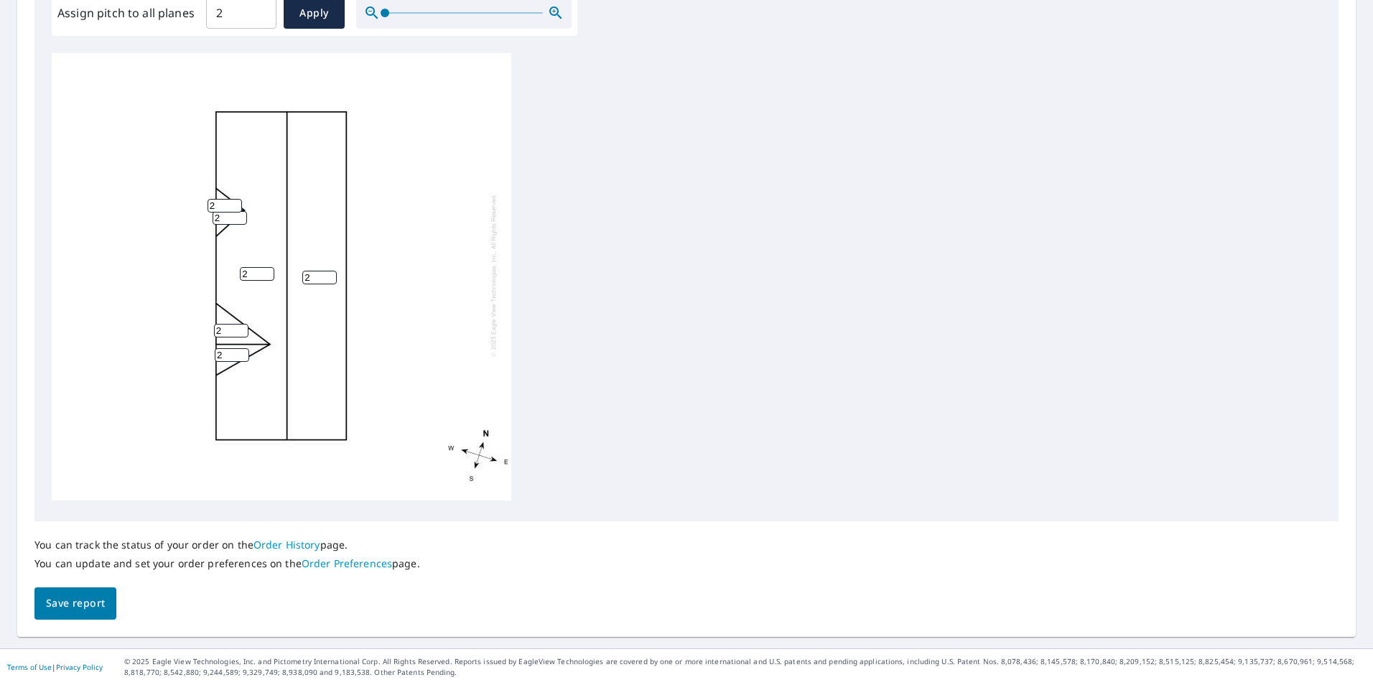  Describe the element at coordinates (347, 563) in the screenshot. I see `a: Order Preferences` at that location.